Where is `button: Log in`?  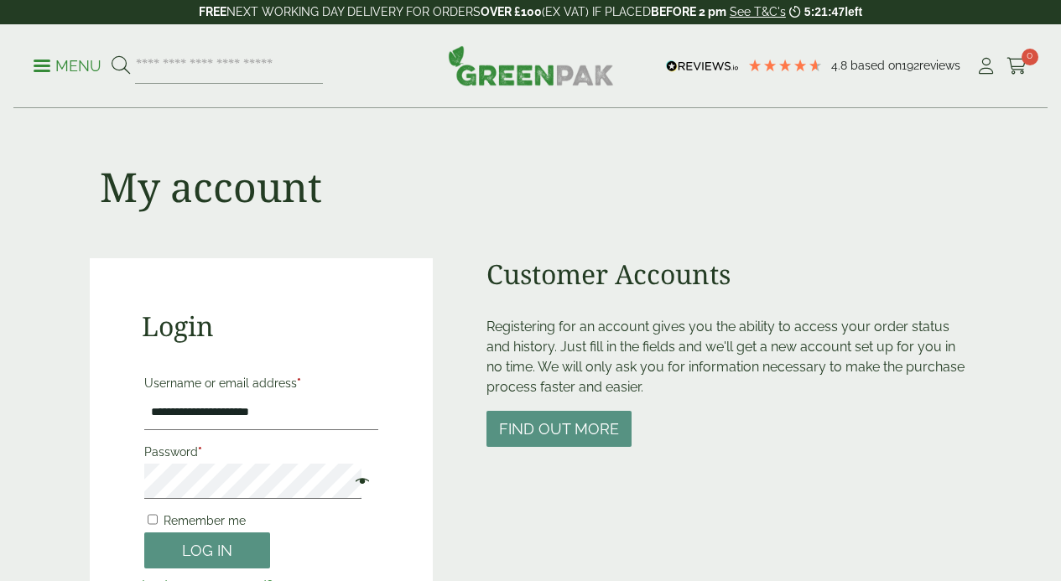
button: Log in is located at coordinates (207, 550).